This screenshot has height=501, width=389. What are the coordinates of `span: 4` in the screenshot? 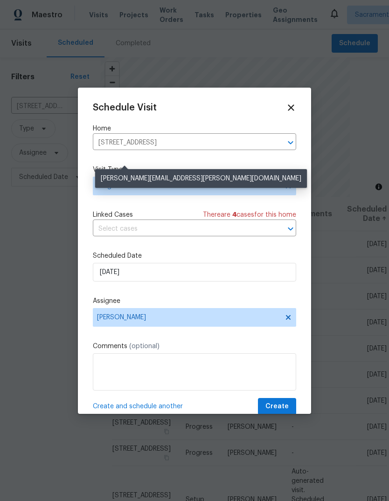 It's located at (234, 215).